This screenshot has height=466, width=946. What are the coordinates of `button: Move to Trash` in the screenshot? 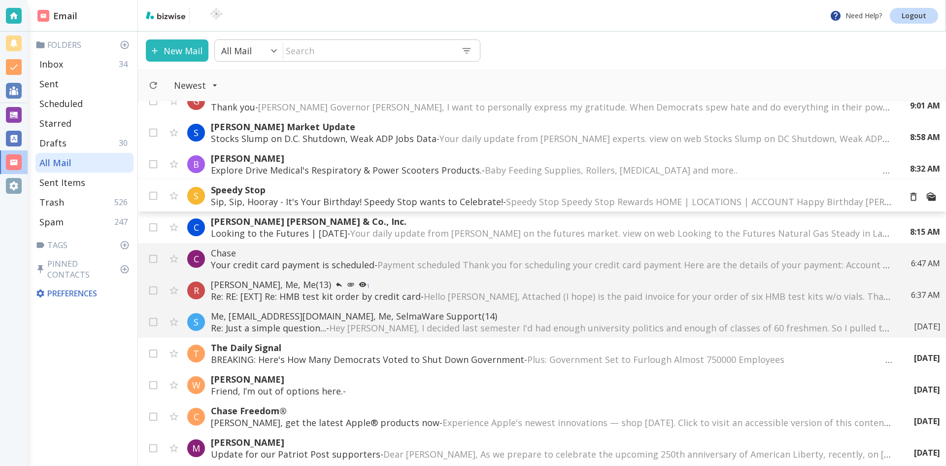 It's located at (914, 197).